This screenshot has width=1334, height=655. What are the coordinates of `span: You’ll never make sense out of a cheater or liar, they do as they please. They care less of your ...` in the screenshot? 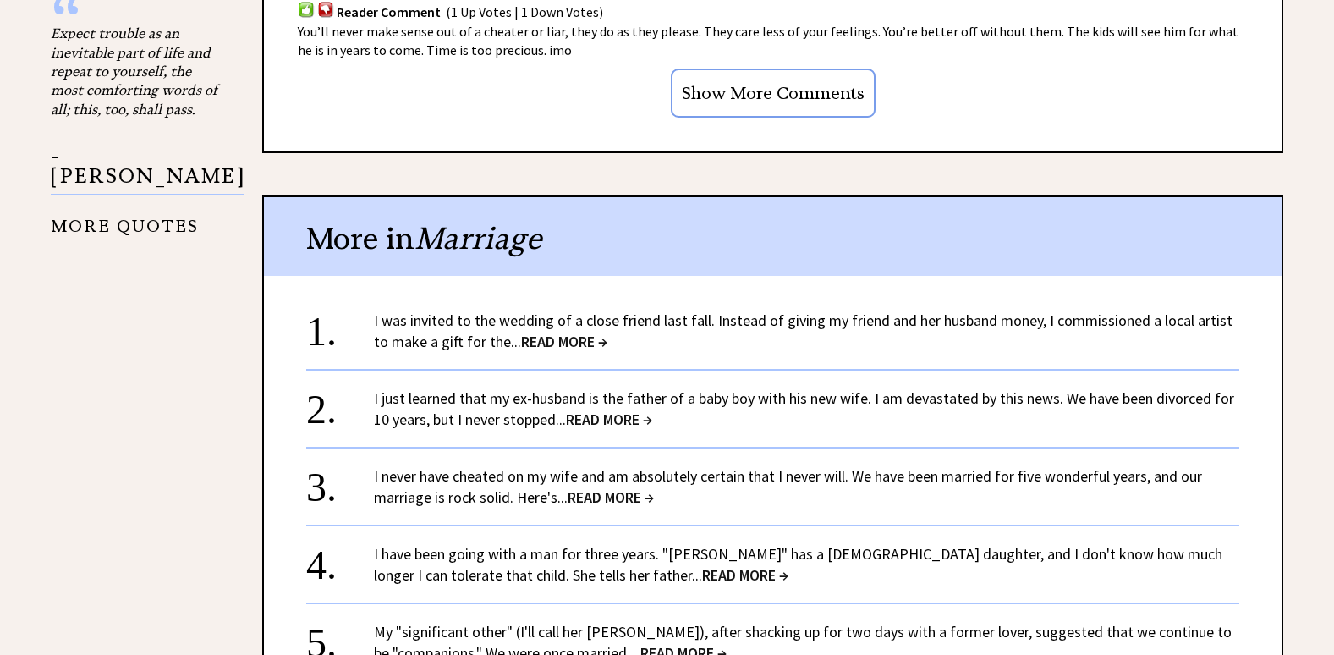 It's located at (768, 41).